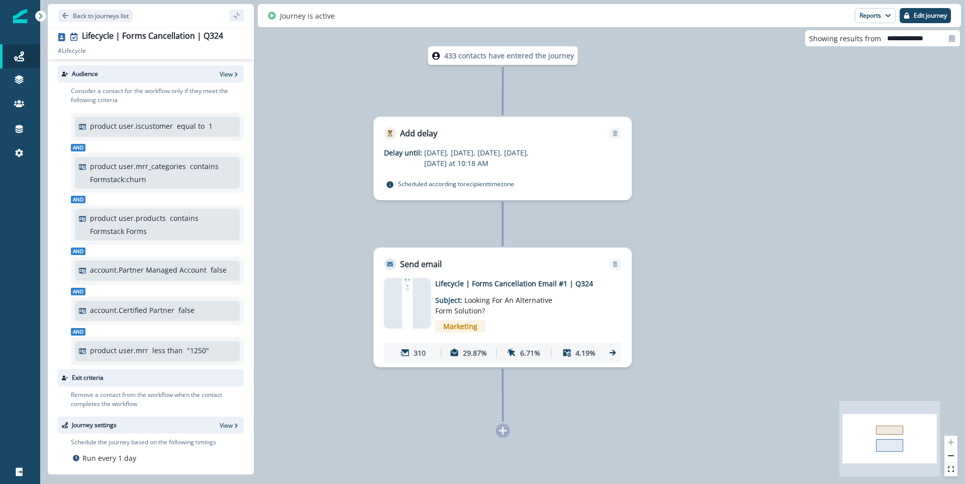 Image resolution: width=965 pixels, height=484 pixels. Describe the element at coordinates (503, 307) in the screenshot. I see `div: Send emailRemoveemail asset unavailableLifecycle | Forms Cancellation Email #1 | Q324Subject: Loo...` at that location.